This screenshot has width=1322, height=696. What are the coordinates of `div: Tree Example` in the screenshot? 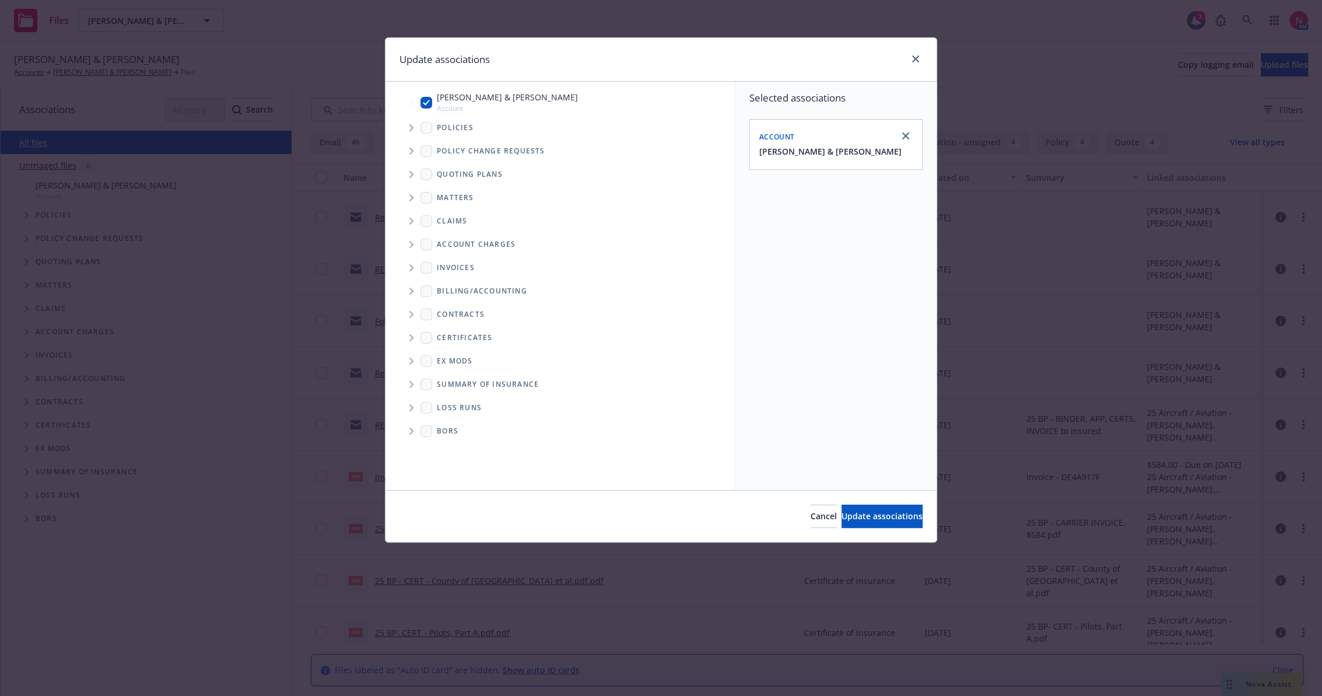 It's located at (560, 184).